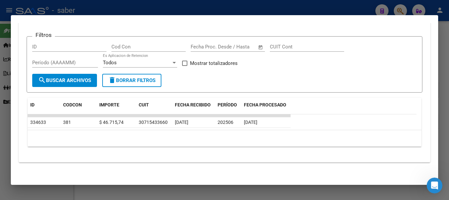 The height and width of the screenshot is (200, 449). I want to click on input: Fecha inicio, so click(204, 47).